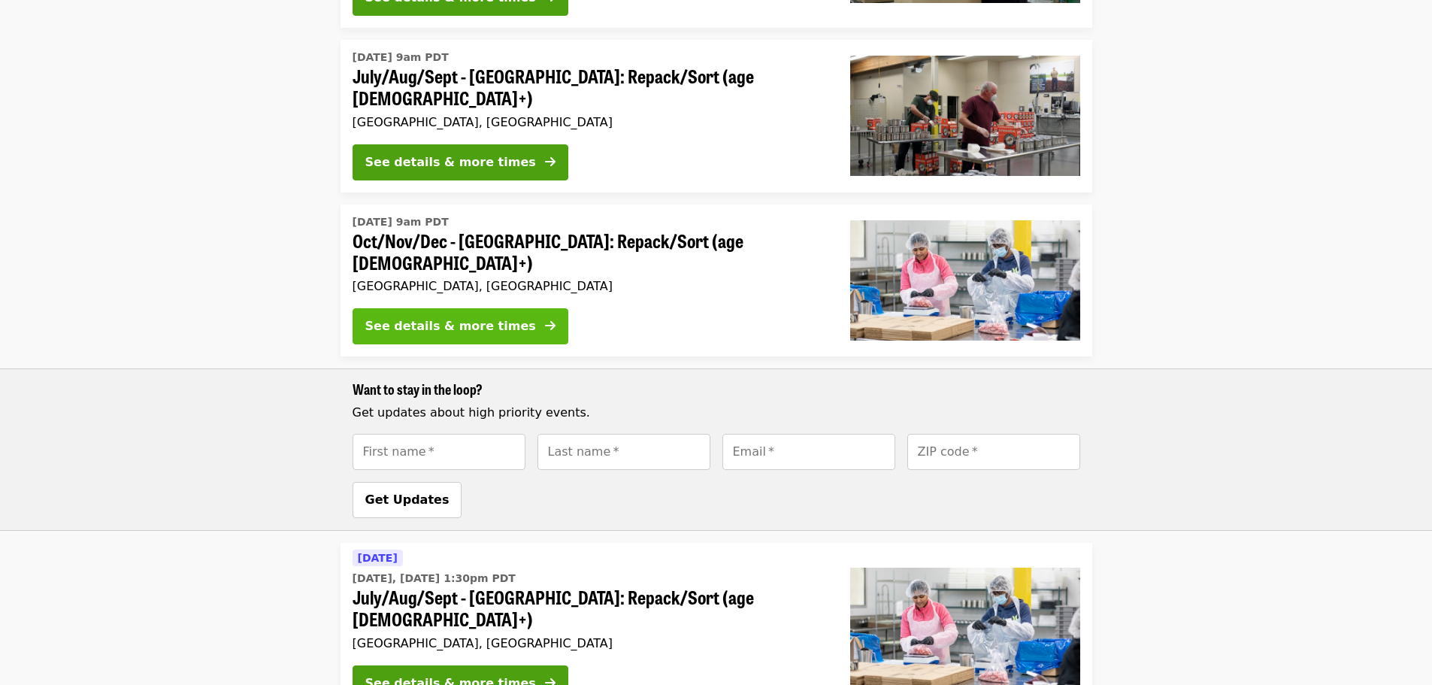 The image size is (1432, 685). What do you see at coordinates (417, 389) in the screenshot?
I see `span: Want to stay in the loop?` at bounding box center [417, 389].